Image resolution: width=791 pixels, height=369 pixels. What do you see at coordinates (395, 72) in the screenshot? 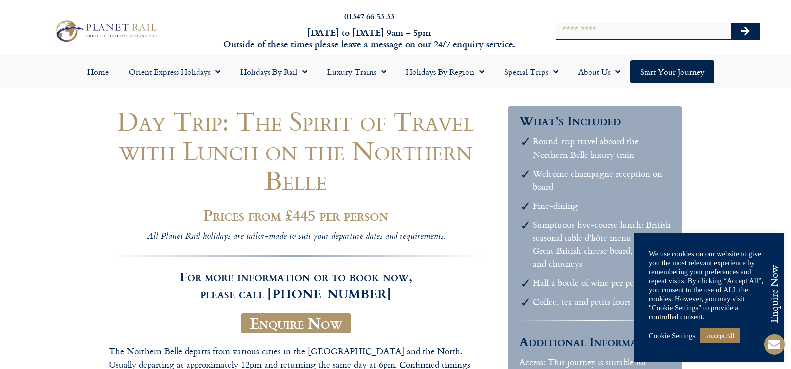
I see `nav: Menu` at bounding box center [395, 72].